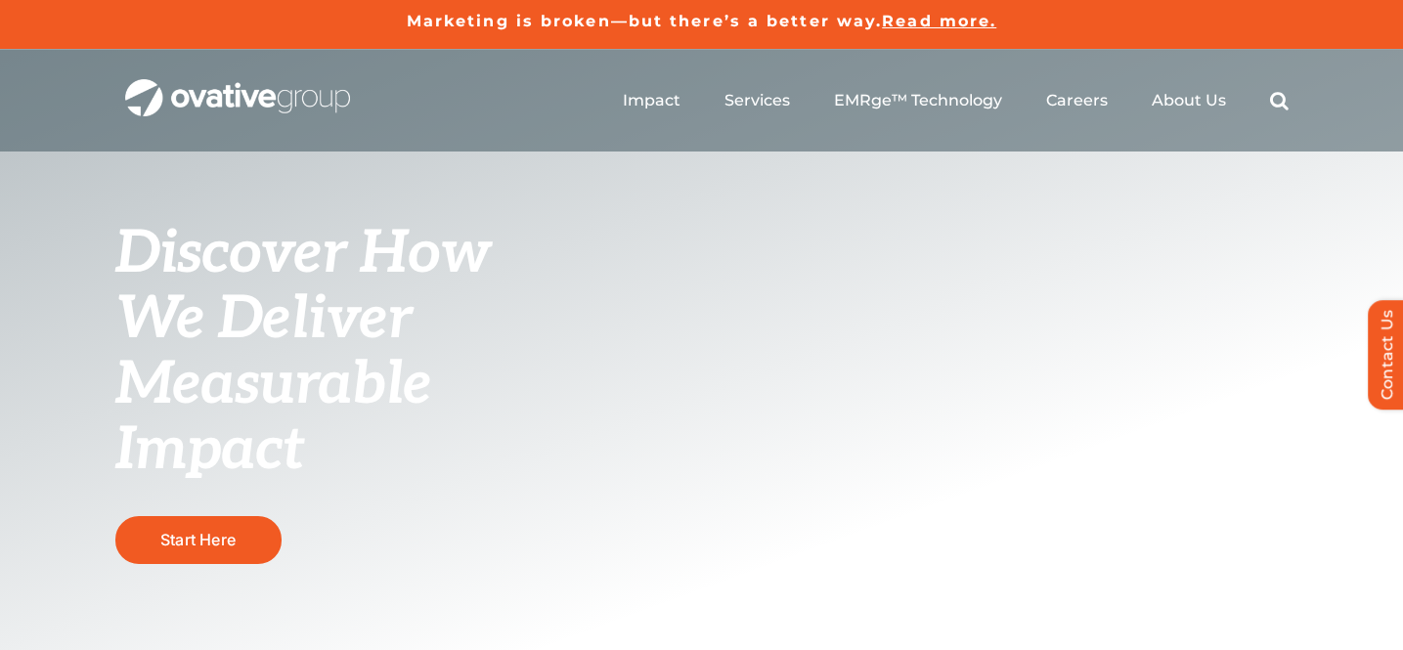  What do you see at coordinates (1279, 101) in the screenshot?
I see `a: Search` at bounding box center [1279, 101].